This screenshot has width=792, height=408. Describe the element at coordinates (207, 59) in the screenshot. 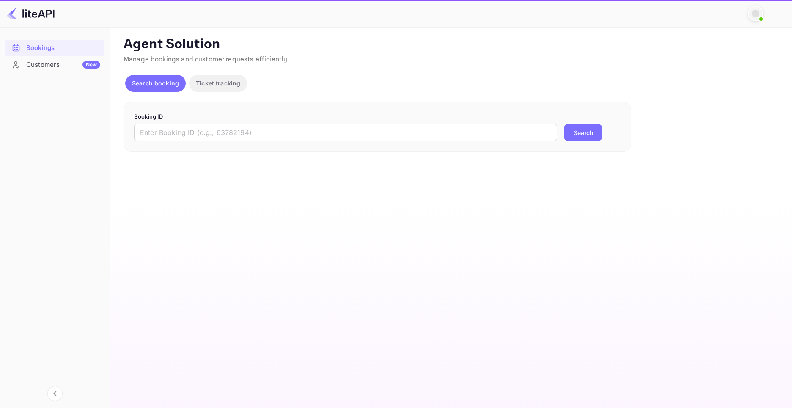

I see `span: Manage bookings and customer requests efficiently.` at that location.